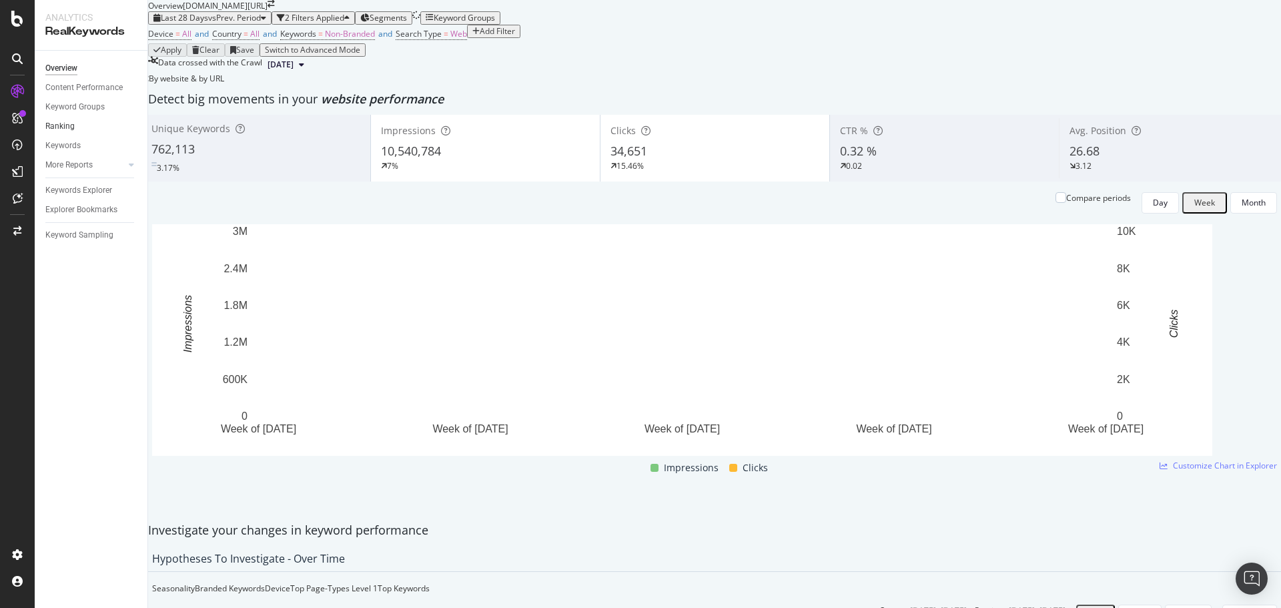 This screenshot has height=608, width=1281. I want to click on text: 2K, so click(1124, 378).